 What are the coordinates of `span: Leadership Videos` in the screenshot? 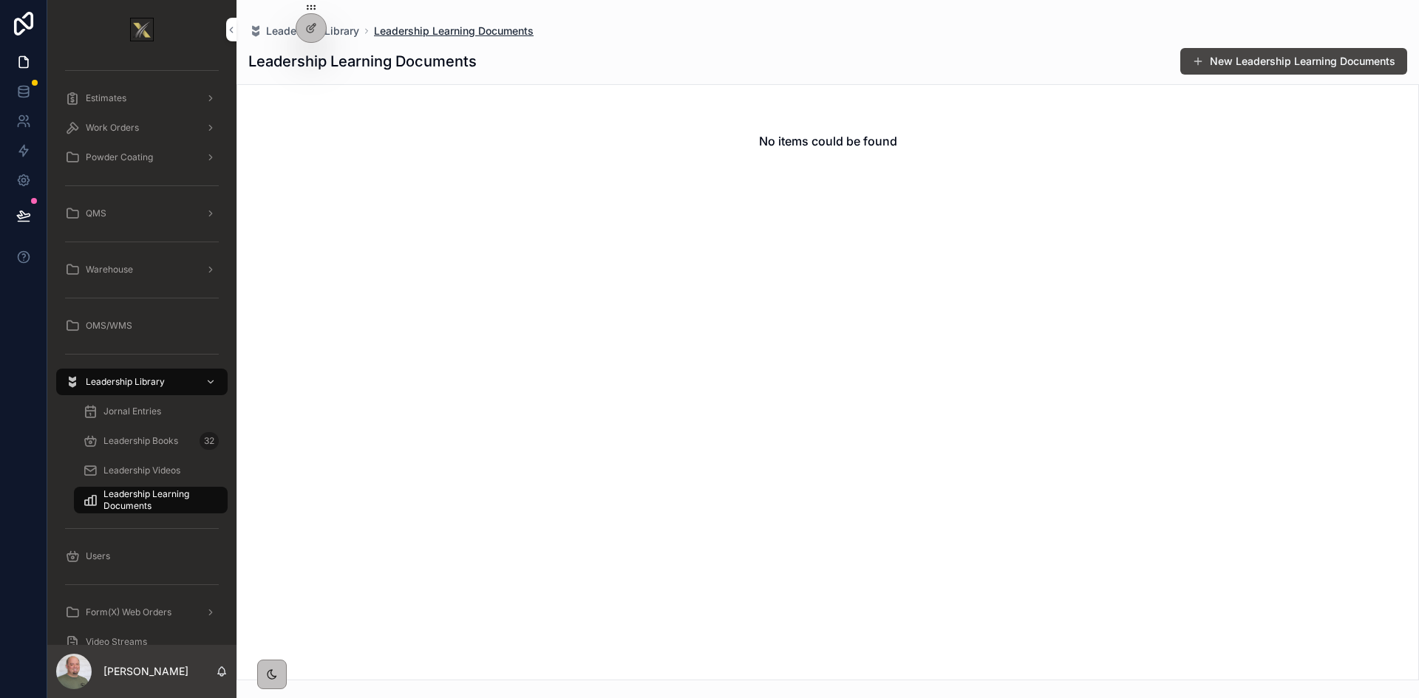 It's located at (142, 471).